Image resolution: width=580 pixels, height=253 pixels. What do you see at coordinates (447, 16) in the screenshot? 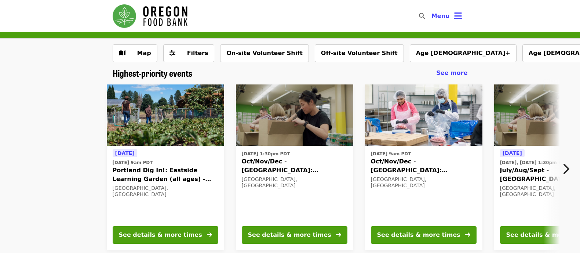
I see `button: Toggle account menu` at bounding box center [447, 16].